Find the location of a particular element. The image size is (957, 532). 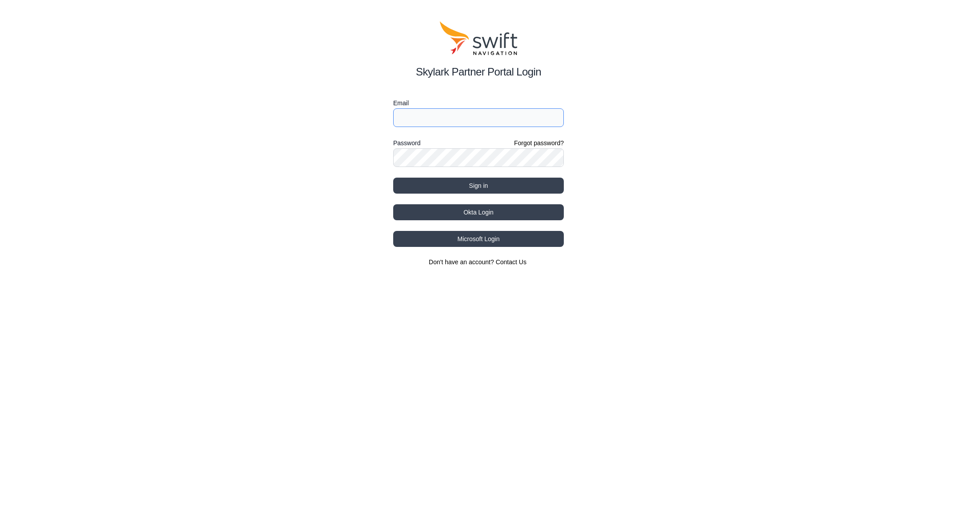

label: Email is located at coordinates (478, 103).